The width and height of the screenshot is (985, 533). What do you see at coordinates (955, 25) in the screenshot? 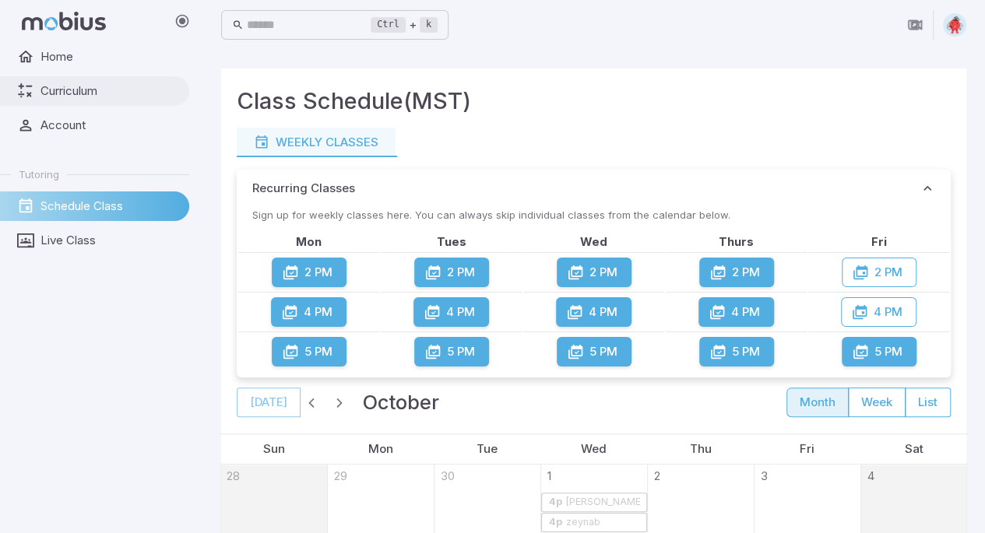
I see `img: circle.svg` at bounding box center [955, 25].